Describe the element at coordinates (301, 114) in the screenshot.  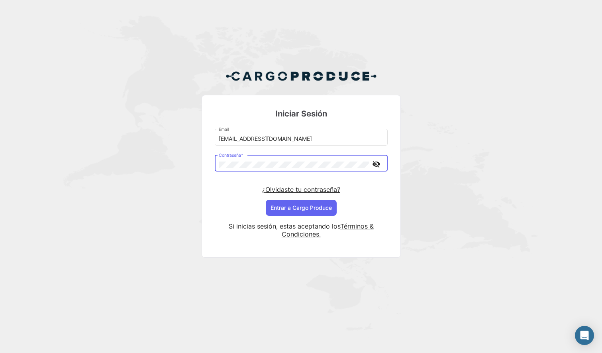
I see `h3: Iniciar Sesión` at that location.